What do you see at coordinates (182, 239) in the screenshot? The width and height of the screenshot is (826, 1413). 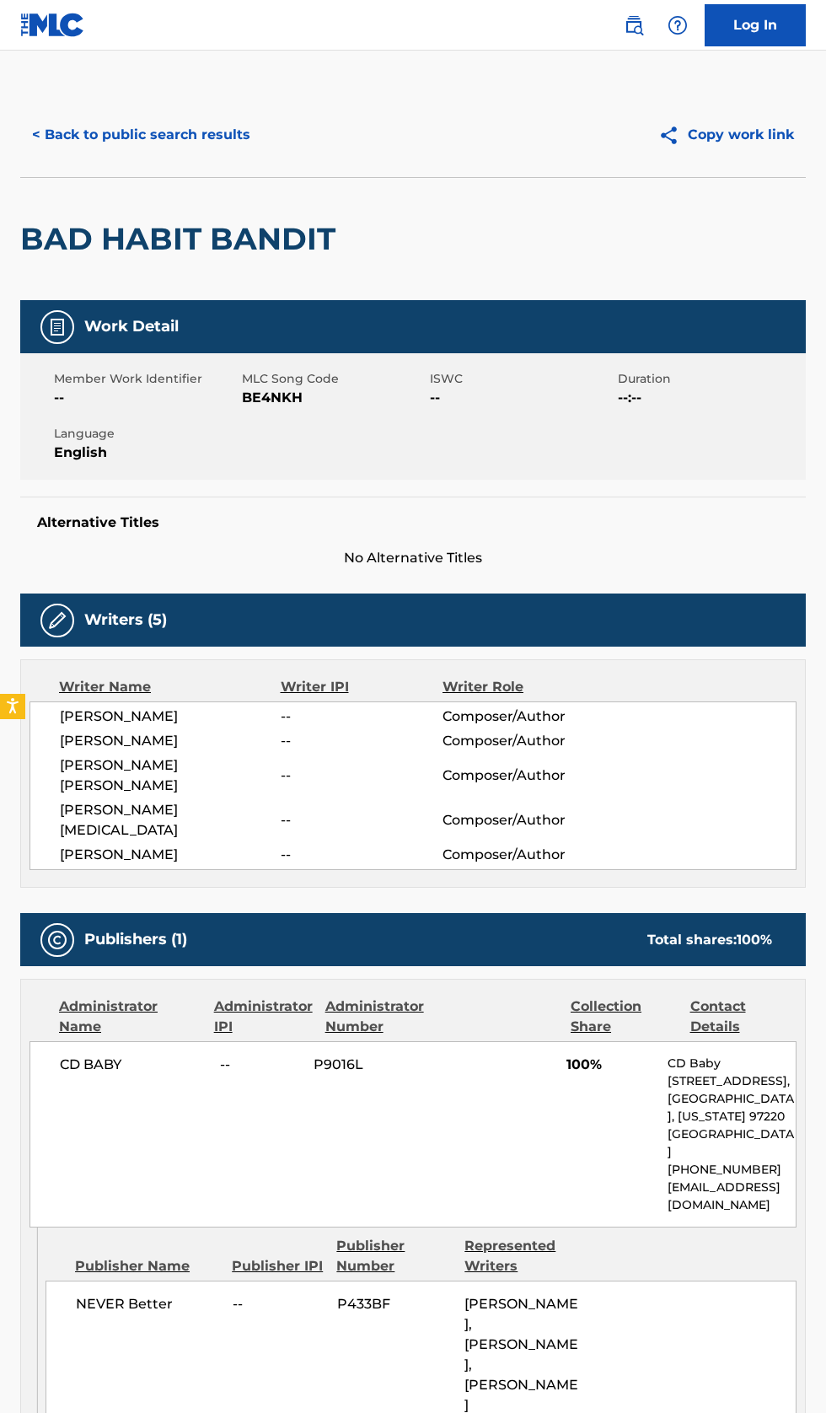 I see `h2: BAD HABIT BANDIT` at bounding box center [182, 239].